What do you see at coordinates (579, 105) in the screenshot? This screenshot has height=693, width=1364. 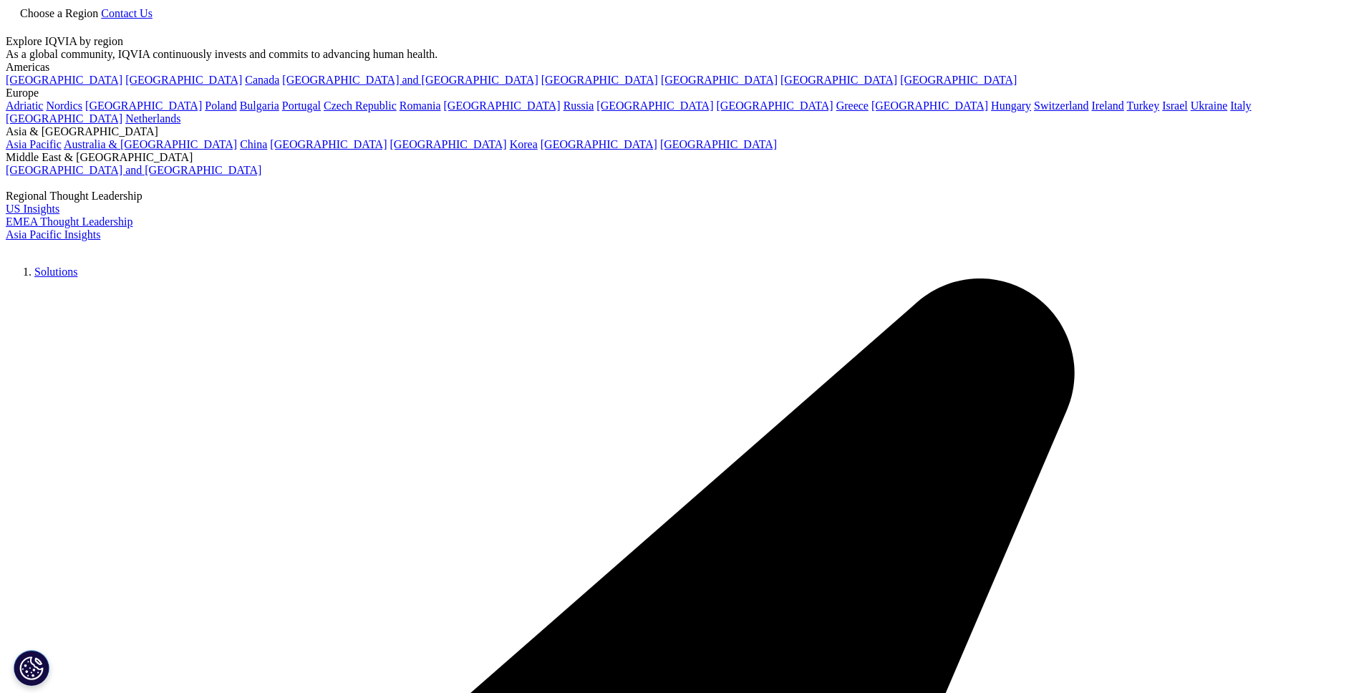 I see `a: Russia` at bounding box center [579, 105].